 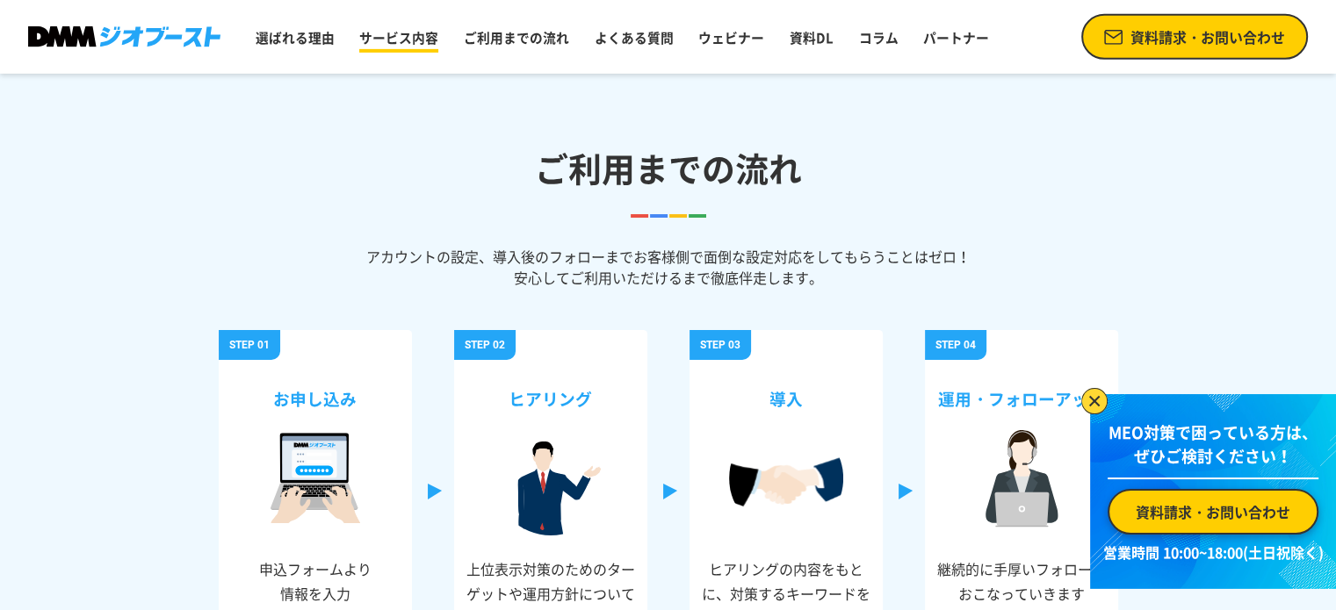 What do you see at coordinates (399, 38) in the screenshot?
I see `a: サービス内容` at bounding box center [399, 38].